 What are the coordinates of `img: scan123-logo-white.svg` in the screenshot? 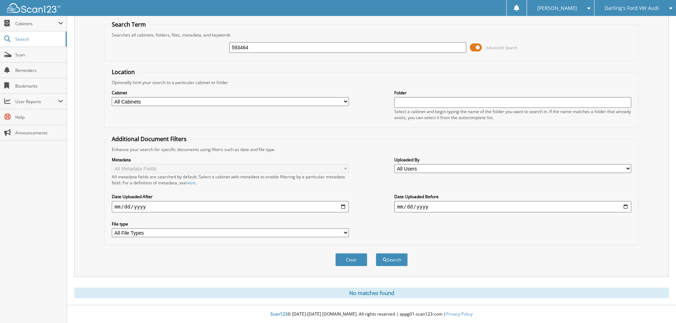 It's located at (34, 8).